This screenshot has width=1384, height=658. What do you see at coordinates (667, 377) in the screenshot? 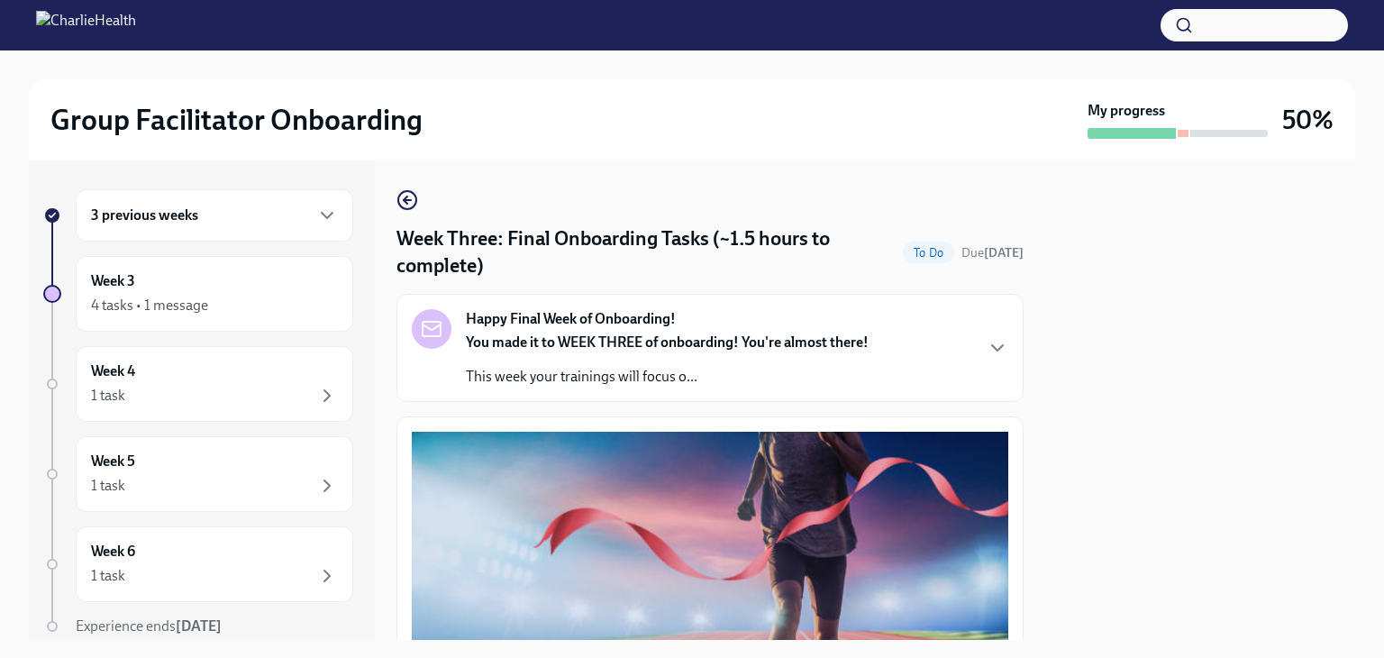
I see `p: This week your trainings will focus o...` at bounding box center [667, 377].